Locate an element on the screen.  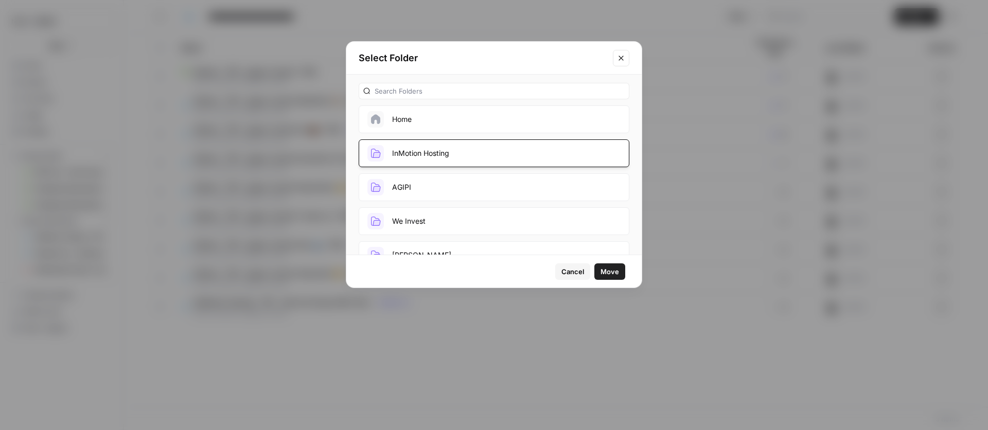
span: Move is located at coordinates (610, 272).